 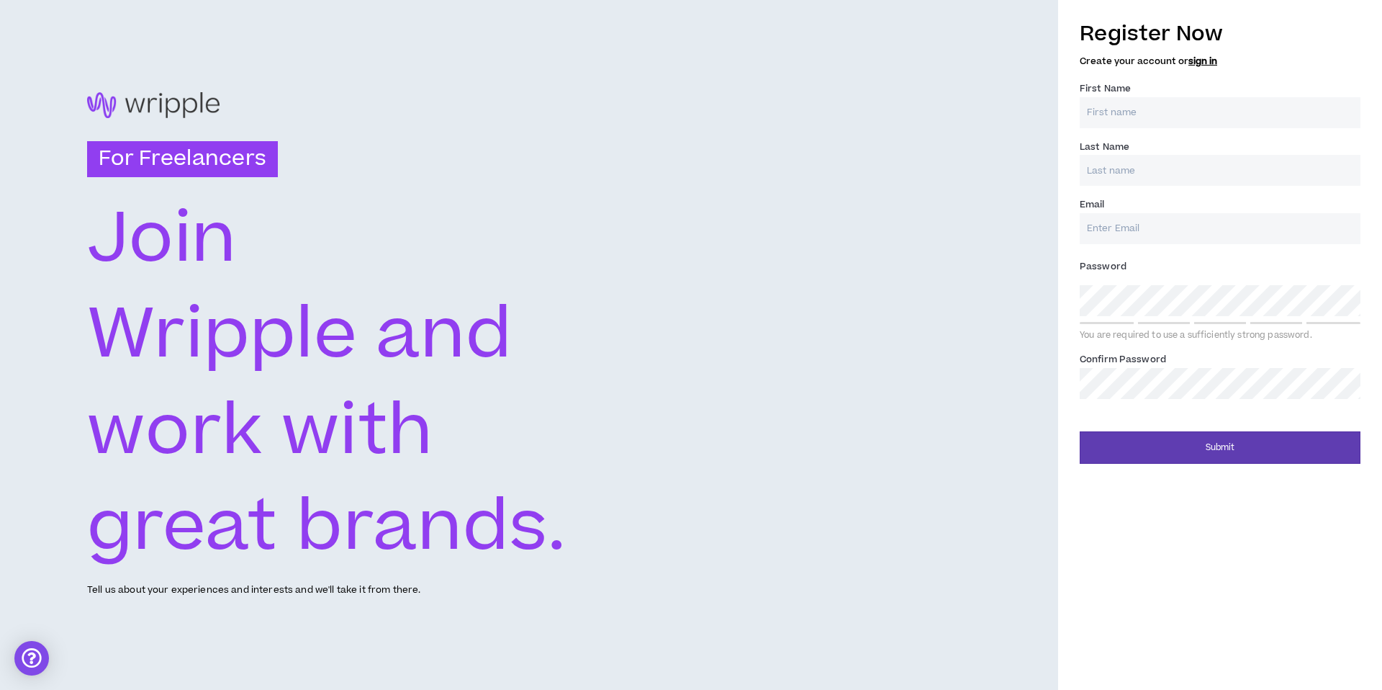 I want to click on h5: Create your account or, so click(x=1220, y=61).